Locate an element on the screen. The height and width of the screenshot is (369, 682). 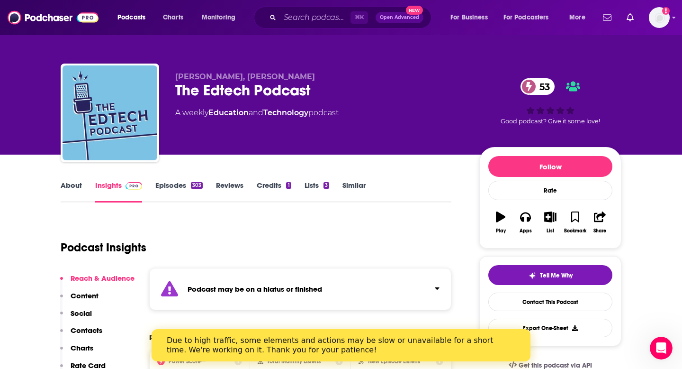
button: List is located at coordinates (551, 222).